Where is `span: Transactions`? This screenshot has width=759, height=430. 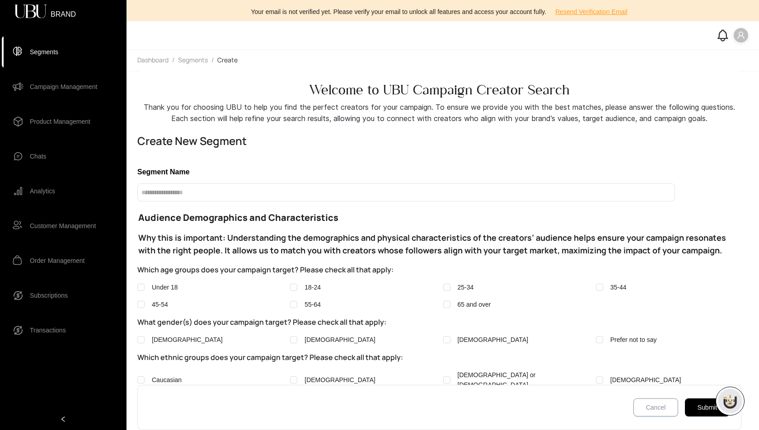 span: Transactions is located at coordinates (48, 330).